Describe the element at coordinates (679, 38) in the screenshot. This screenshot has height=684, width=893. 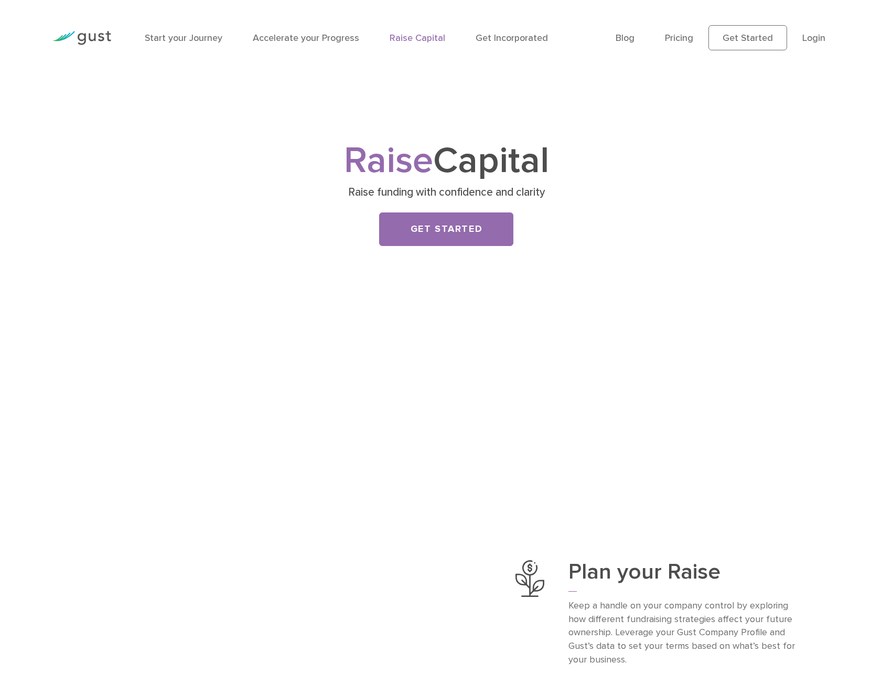
I see `a: Pricing` at that location.